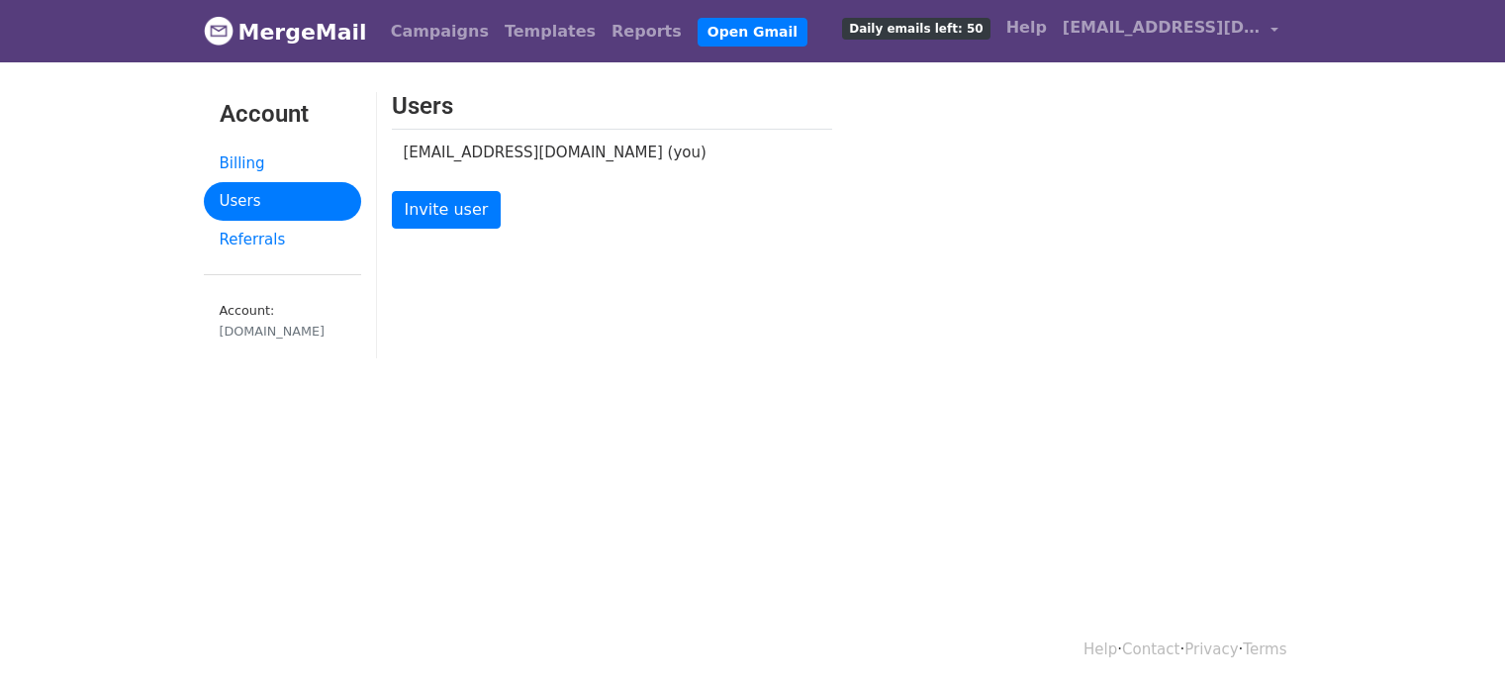  What do you see at coordinates (646, 32) in the screenshot?
I see `a: Reports` at bounding box center [646, 32].